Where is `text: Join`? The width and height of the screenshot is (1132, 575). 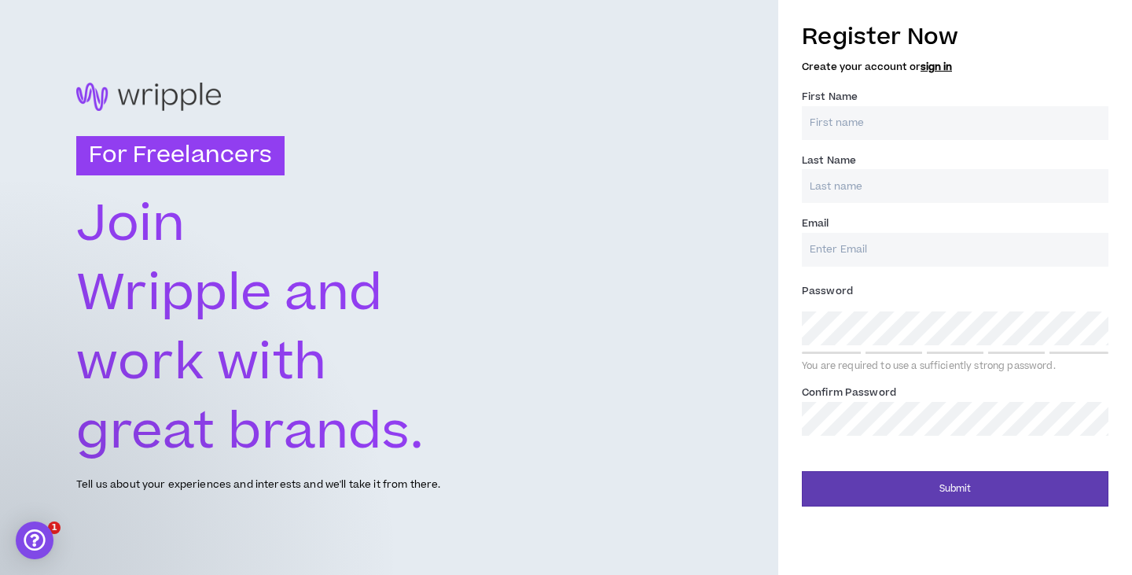
text: Join is located at coordinates (131, 224).